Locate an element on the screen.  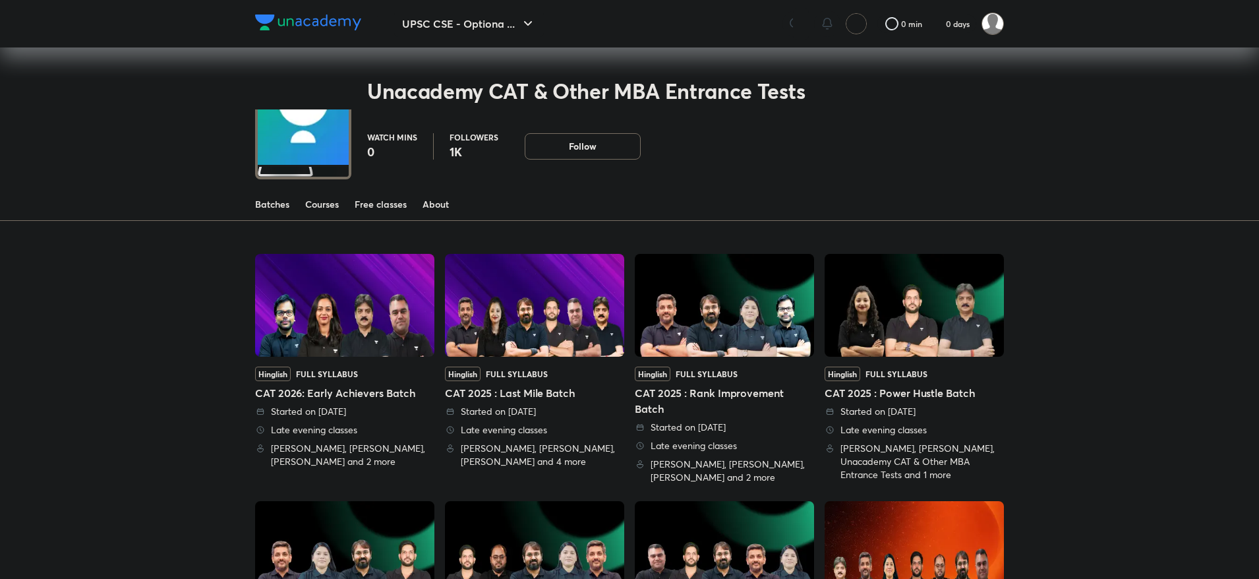
div: Lokesh Agarwal, Ravi Kumar, Saral Nashier and 4 more is located at coordinates (535, 455).